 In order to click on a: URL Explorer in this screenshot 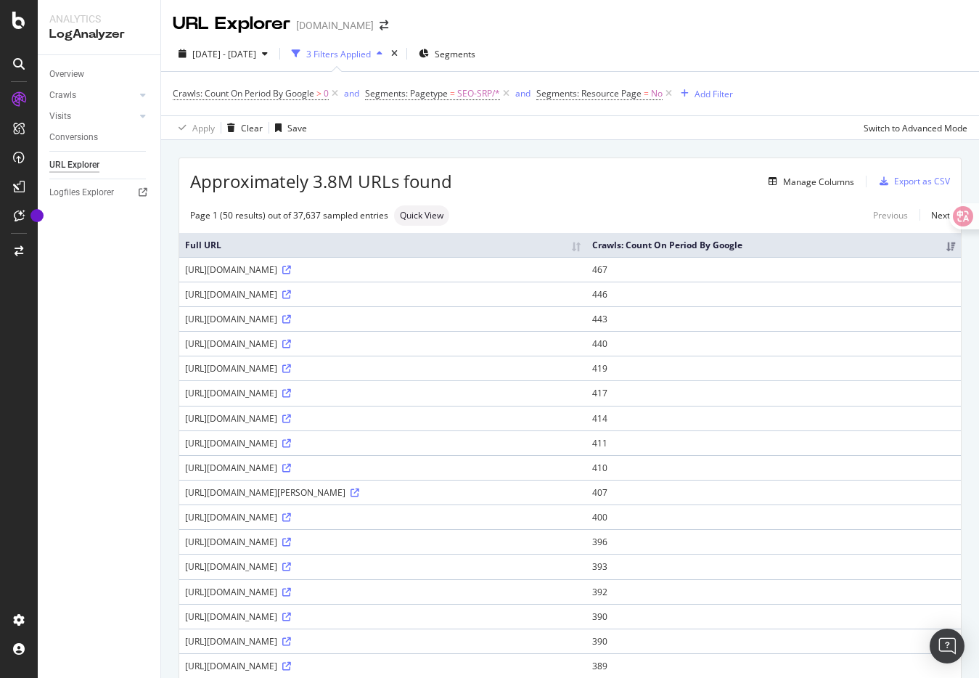, I will do `click(99, 165)`.